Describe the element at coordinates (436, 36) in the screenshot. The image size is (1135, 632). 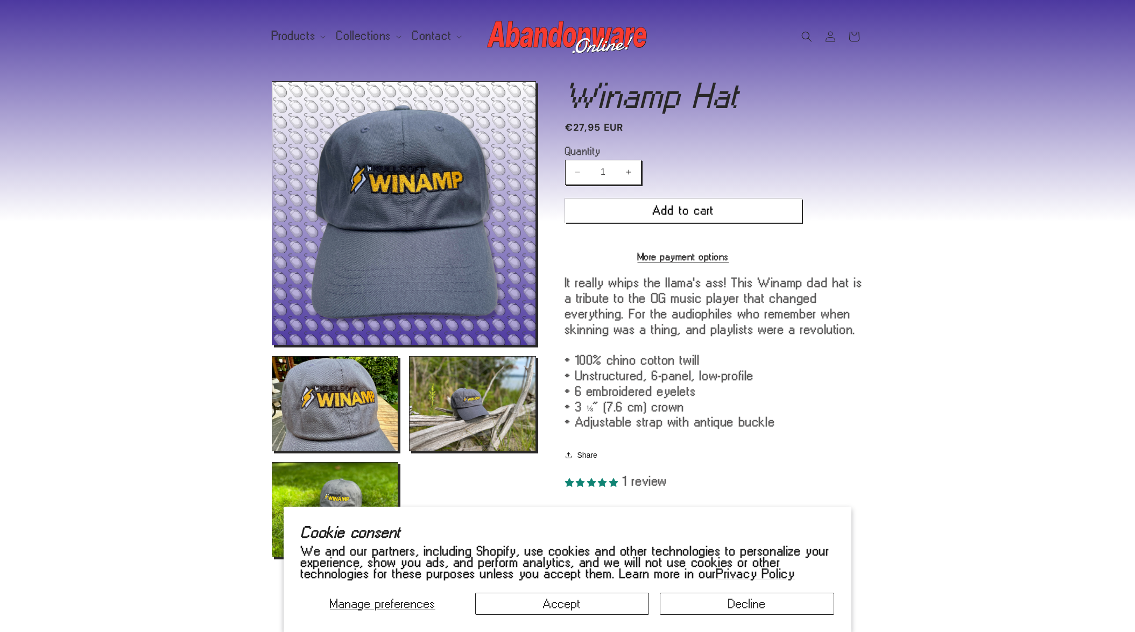
I see `summary: Contact` at that location.